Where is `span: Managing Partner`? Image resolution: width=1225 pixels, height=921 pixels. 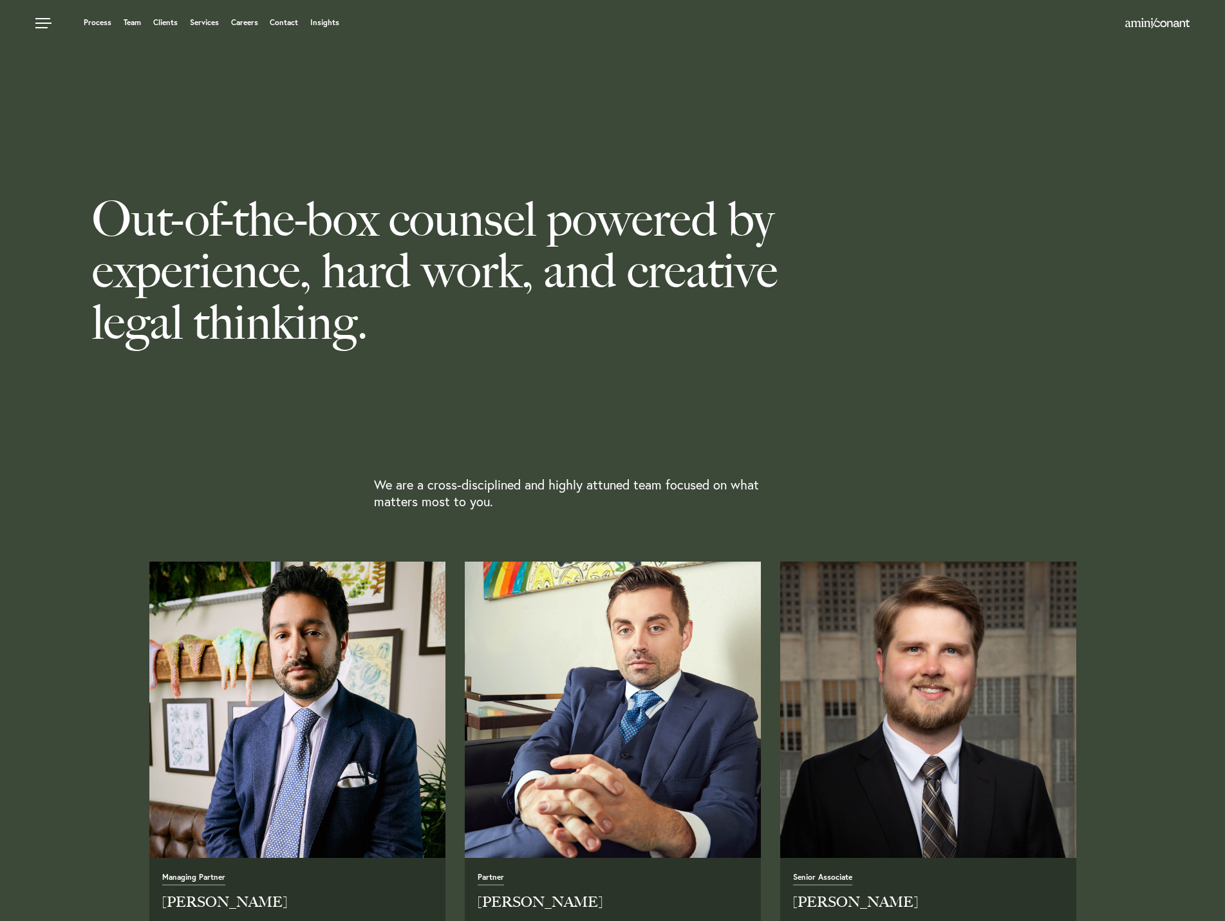 span: Managing Partner is located at coordinates (194, 879).